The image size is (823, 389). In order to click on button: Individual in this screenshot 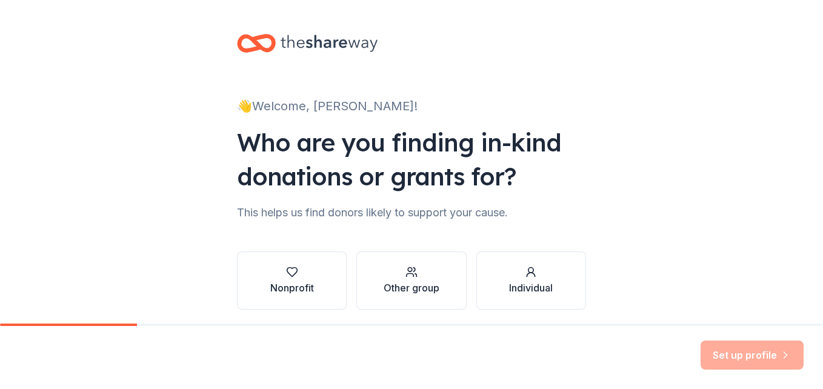, I will do `click(531, 281)`.